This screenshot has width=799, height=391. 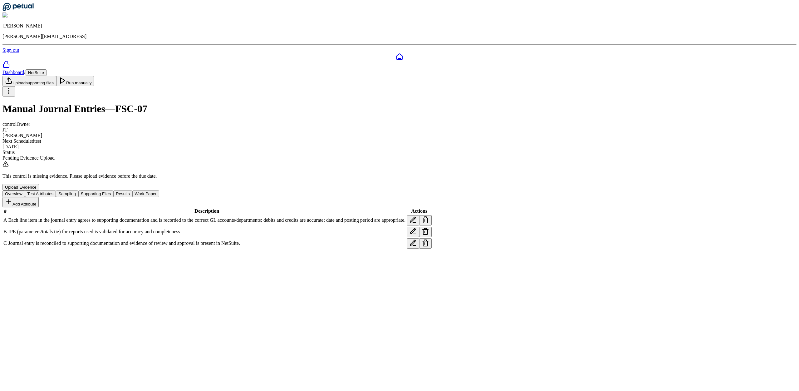 What do you see at coordinates (419, 211) in the screenshot?
I see `th: Actions` at bounding box center [419, 211].